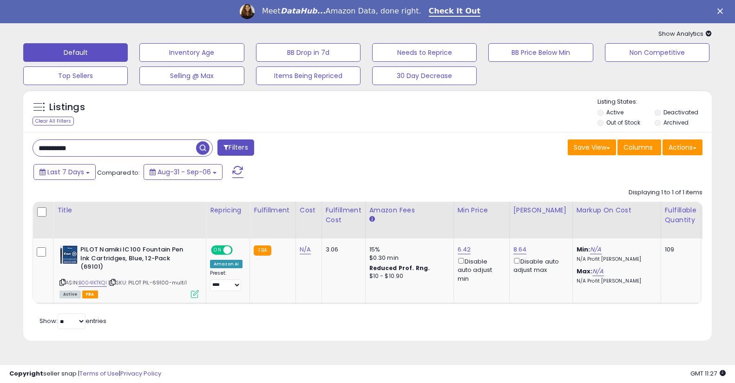  What do you see at coordinates (70, 294) in the screenshot?
I see `span: All listings currently available for purchase on Amazon` at bounding box center [70, 294].